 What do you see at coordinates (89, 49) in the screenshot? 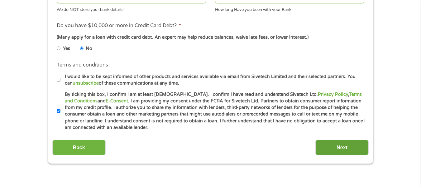
I see `label: No` at bounding box center [89, 49].